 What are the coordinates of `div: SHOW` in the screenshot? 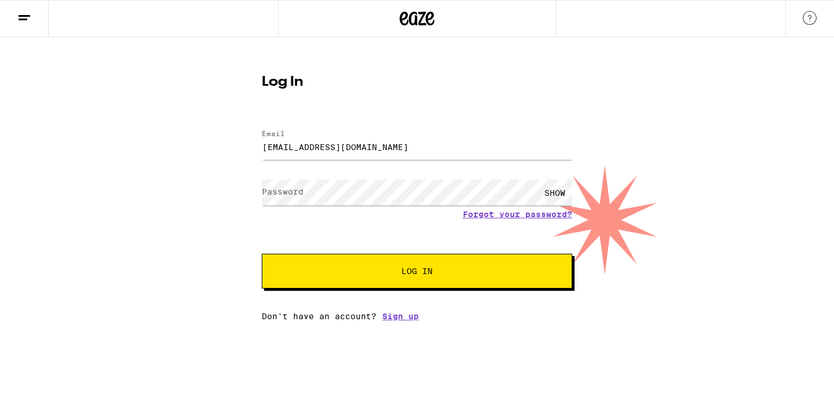 It's located at (555, 192).